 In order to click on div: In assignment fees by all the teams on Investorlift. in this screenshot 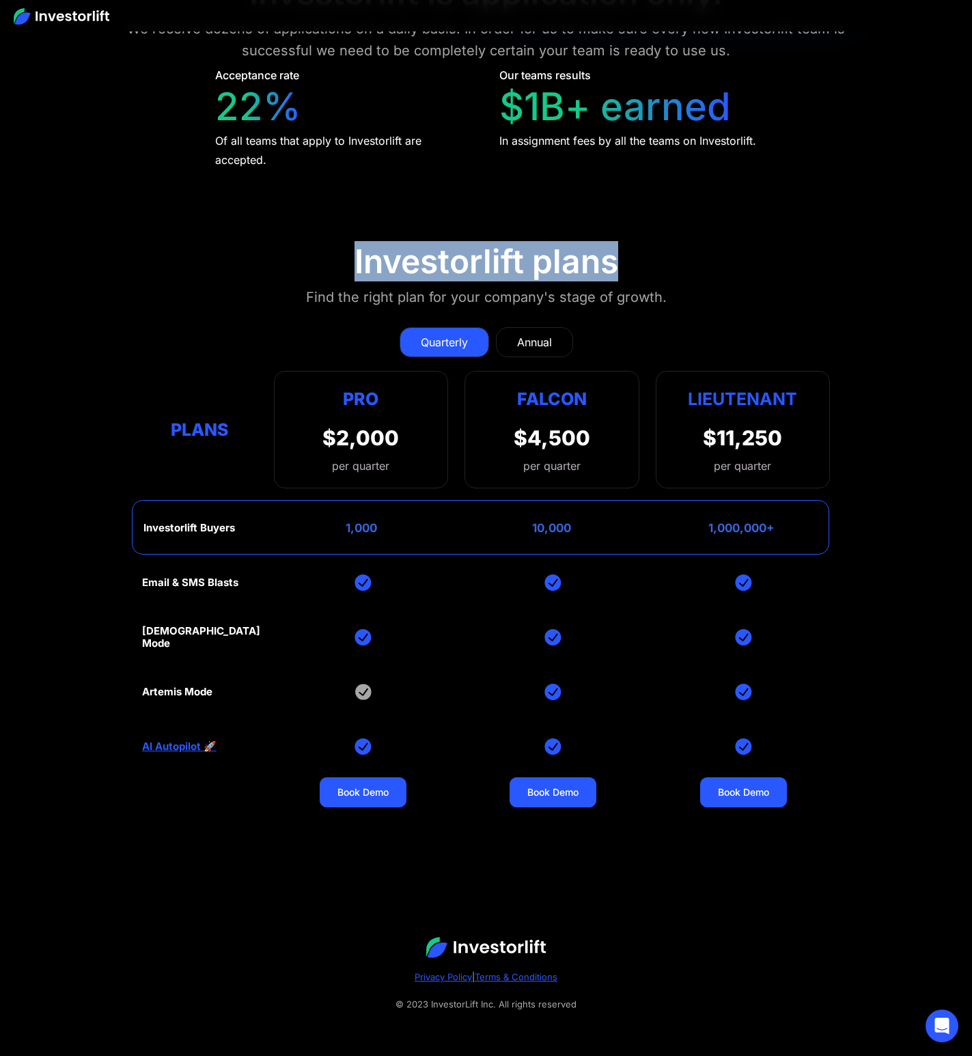, I will do `click(628, 141)`.